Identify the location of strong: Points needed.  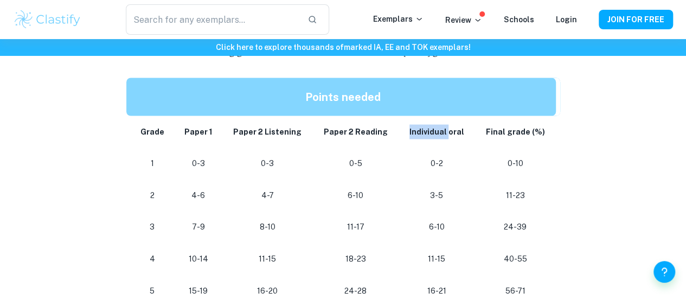
(343, 97).